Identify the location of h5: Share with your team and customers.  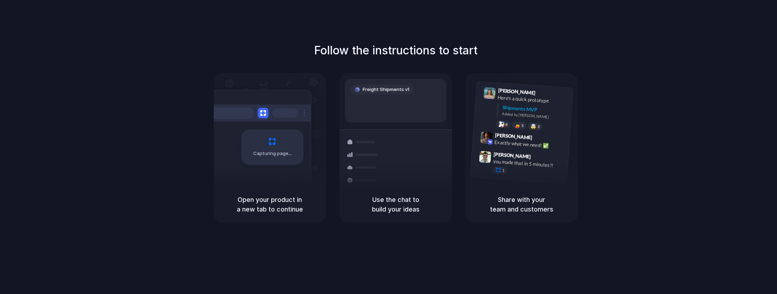
(522, 205).